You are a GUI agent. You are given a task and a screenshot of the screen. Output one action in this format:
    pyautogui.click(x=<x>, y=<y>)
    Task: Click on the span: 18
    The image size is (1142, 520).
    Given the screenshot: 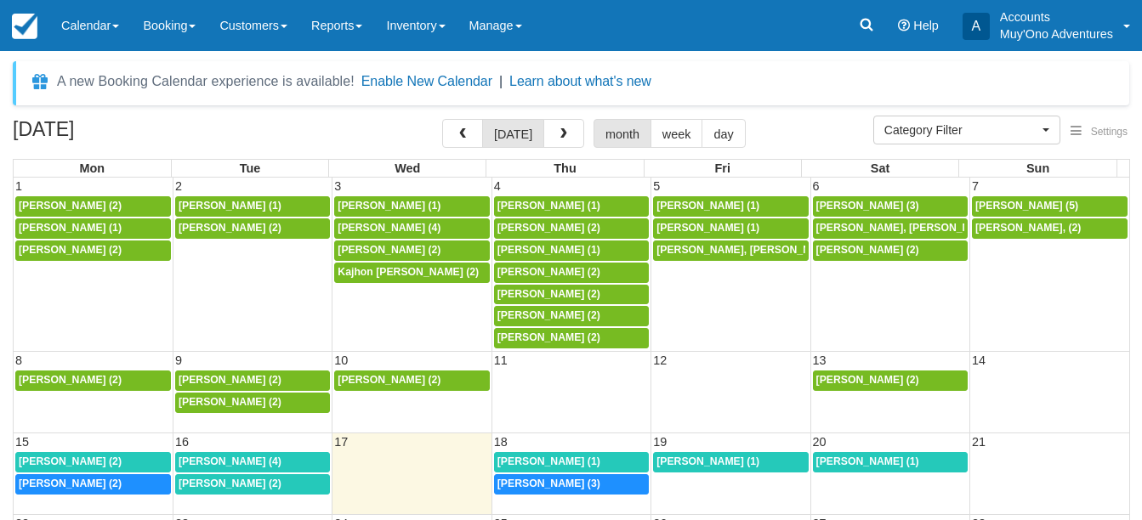 What is the action you would take?
    pyautogui.click(x=501, y=442)
    